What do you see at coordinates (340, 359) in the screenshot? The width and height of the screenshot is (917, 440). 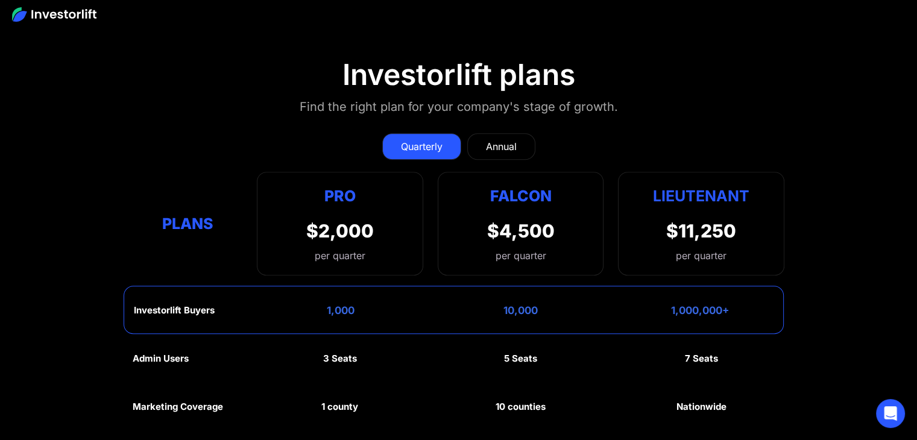 I see `div: 3 Seats` at bounding box center [340, 359].